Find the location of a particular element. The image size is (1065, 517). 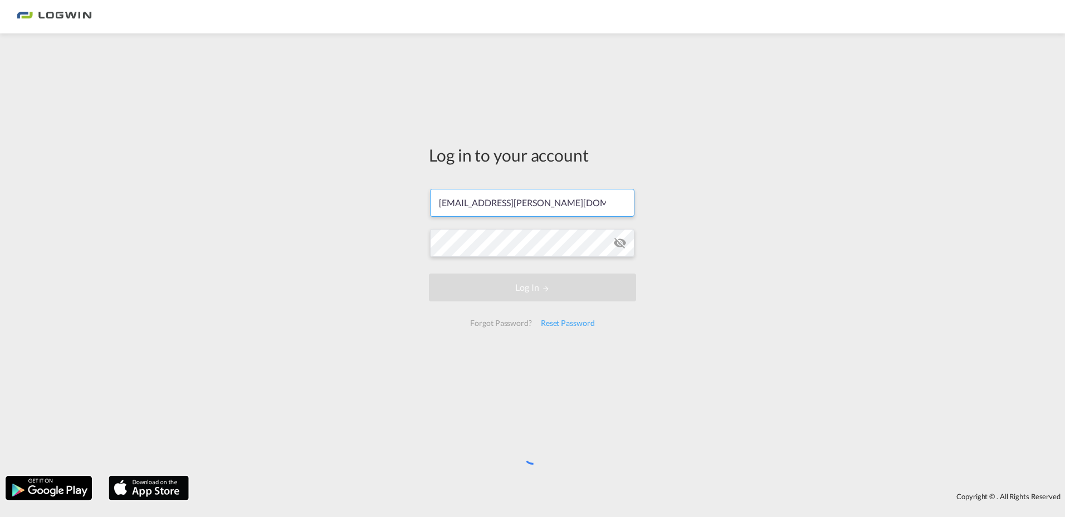

div: Log in to your account is located at coordinates (533, 155).